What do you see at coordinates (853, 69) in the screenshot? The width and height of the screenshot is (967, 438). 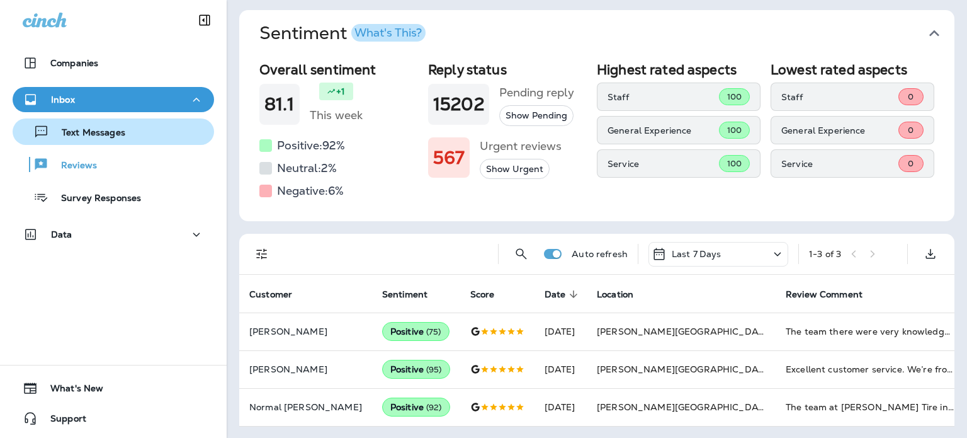 I see `h2: Lowest rated aspects` at bounding box center [853, 69].